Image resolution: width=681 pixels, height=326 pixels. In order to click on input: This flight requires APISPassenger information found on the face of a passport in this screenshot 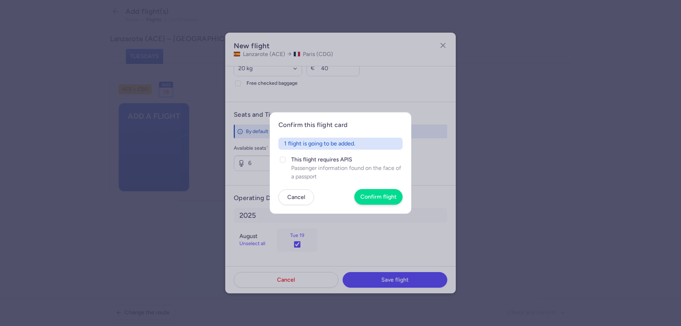, I will do `click(283, 160)`.